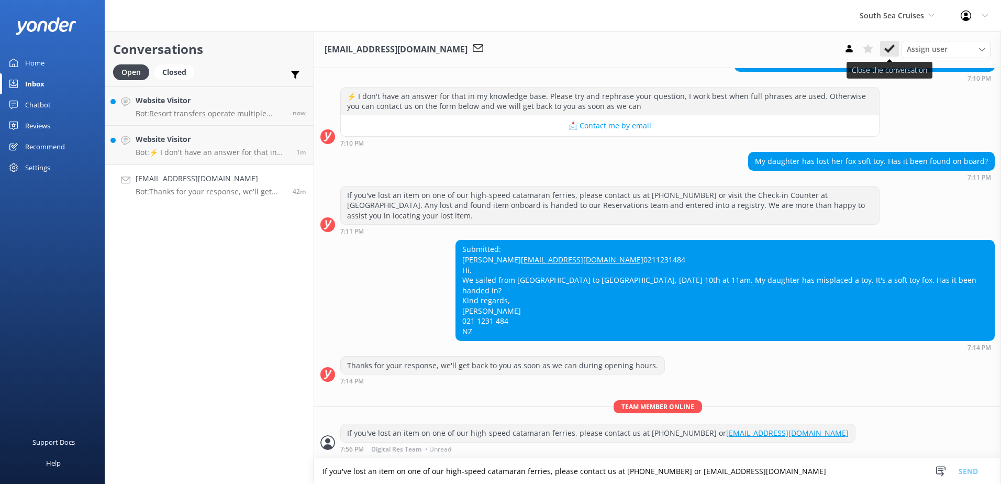  I want to click on div: Settings, so click(38, 168).